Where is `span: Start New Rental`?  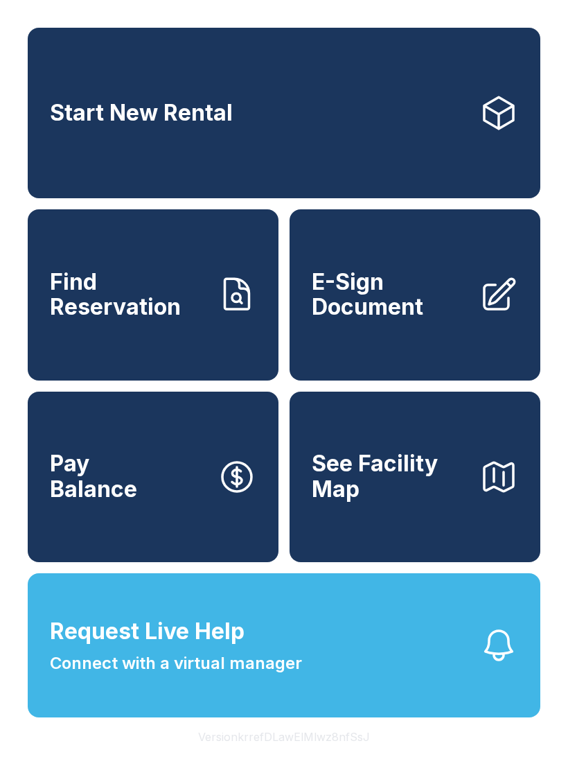
span: Start New Rental is located at coordinates (141, 113).